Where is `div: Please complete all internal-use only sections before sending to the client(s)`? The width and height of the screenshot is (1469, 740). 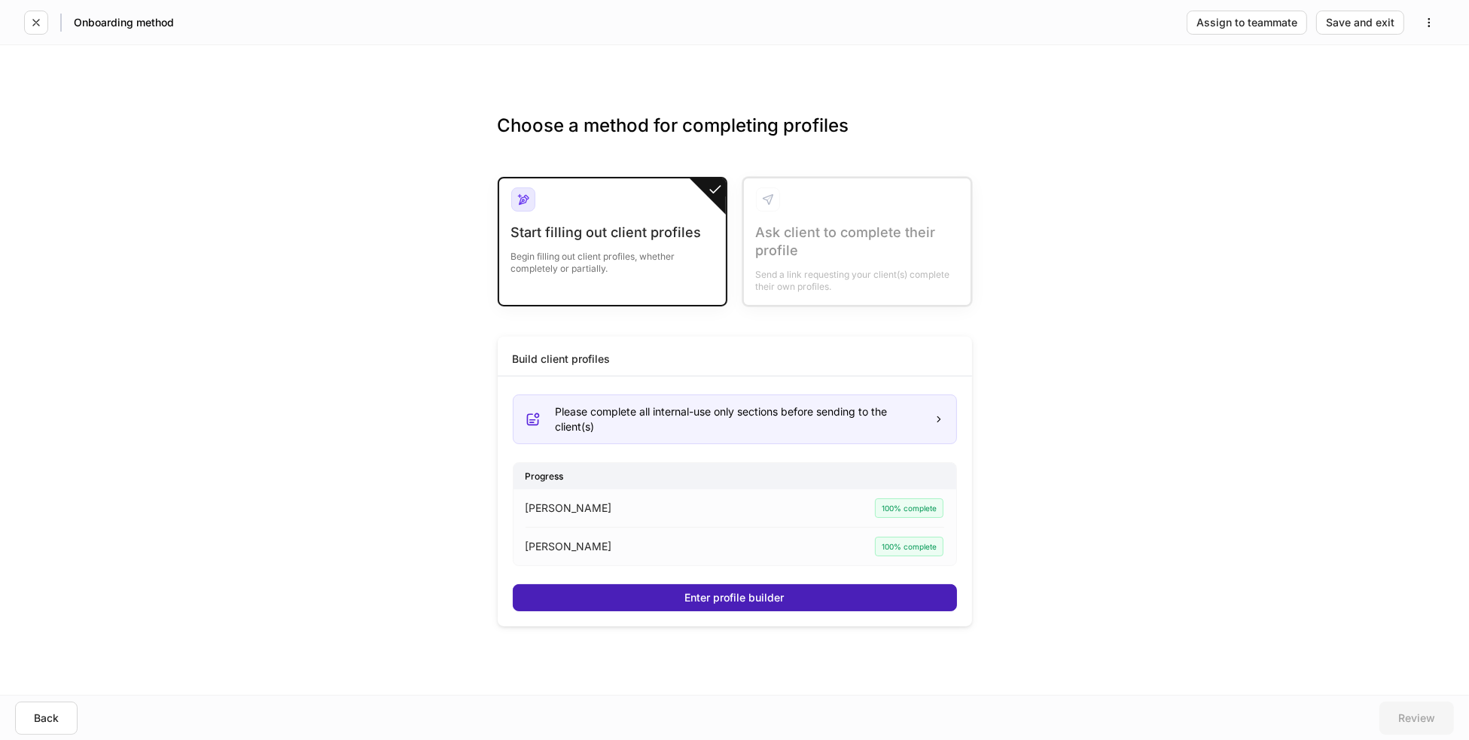
div: Please complete all internal-use only sections before sending to the client(s) is located at coordinates (738, 419).